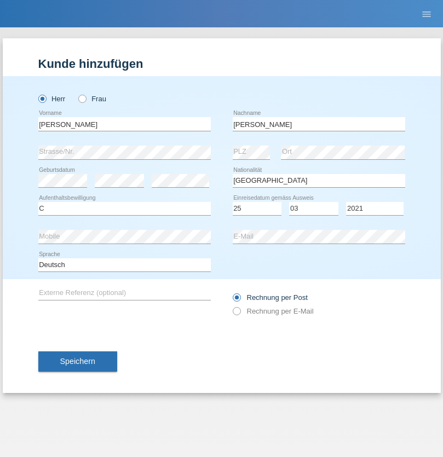 The image size is (443, 457). Describe the element at coordinates (270, 297) in the screenshot. I see `label: Rechnung per Post` at that location.